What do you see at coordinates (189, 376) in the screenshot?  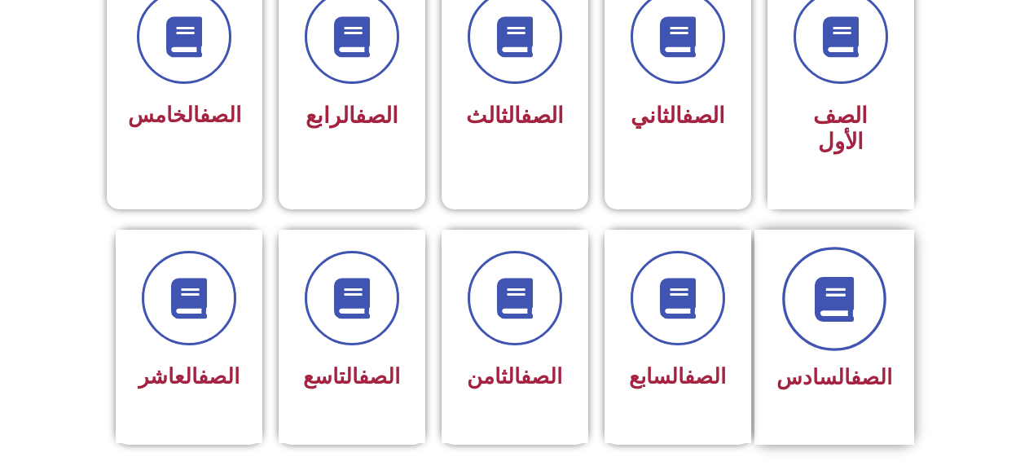 I see `span: العاشر` at bounding box center [189, 376].